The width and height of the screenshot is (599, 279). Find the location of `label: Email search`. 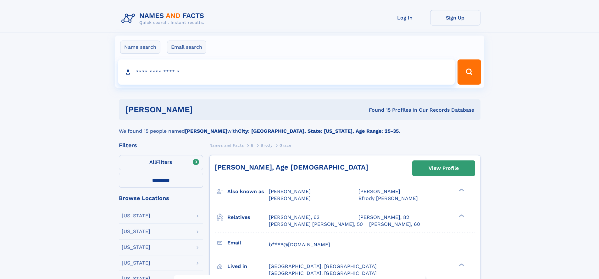

label: Email search is located at coordinates (187, 47).